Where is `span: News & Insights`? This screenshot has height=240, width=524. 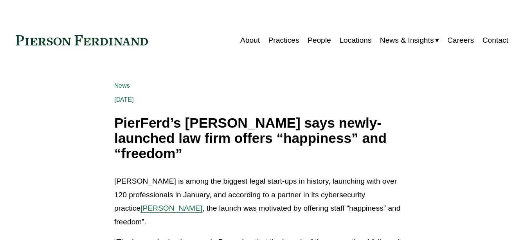
span: News & Insights is located at coordinates (407, 40).